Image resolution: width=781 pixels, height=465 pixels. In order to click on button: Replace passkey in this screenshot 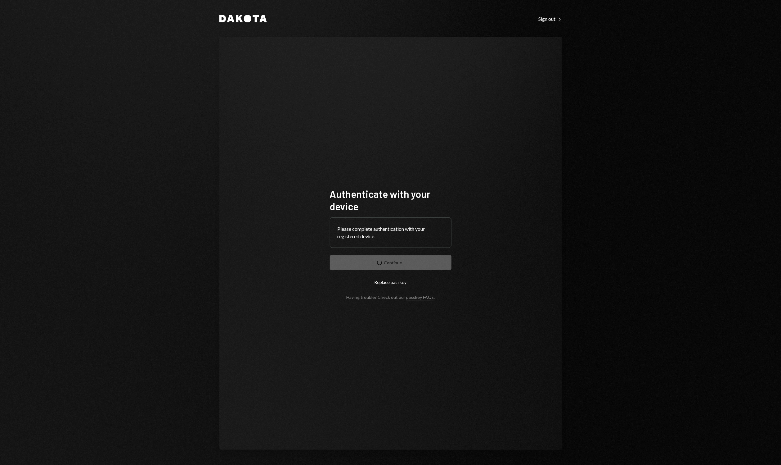, I will do `click(391, 282)`.